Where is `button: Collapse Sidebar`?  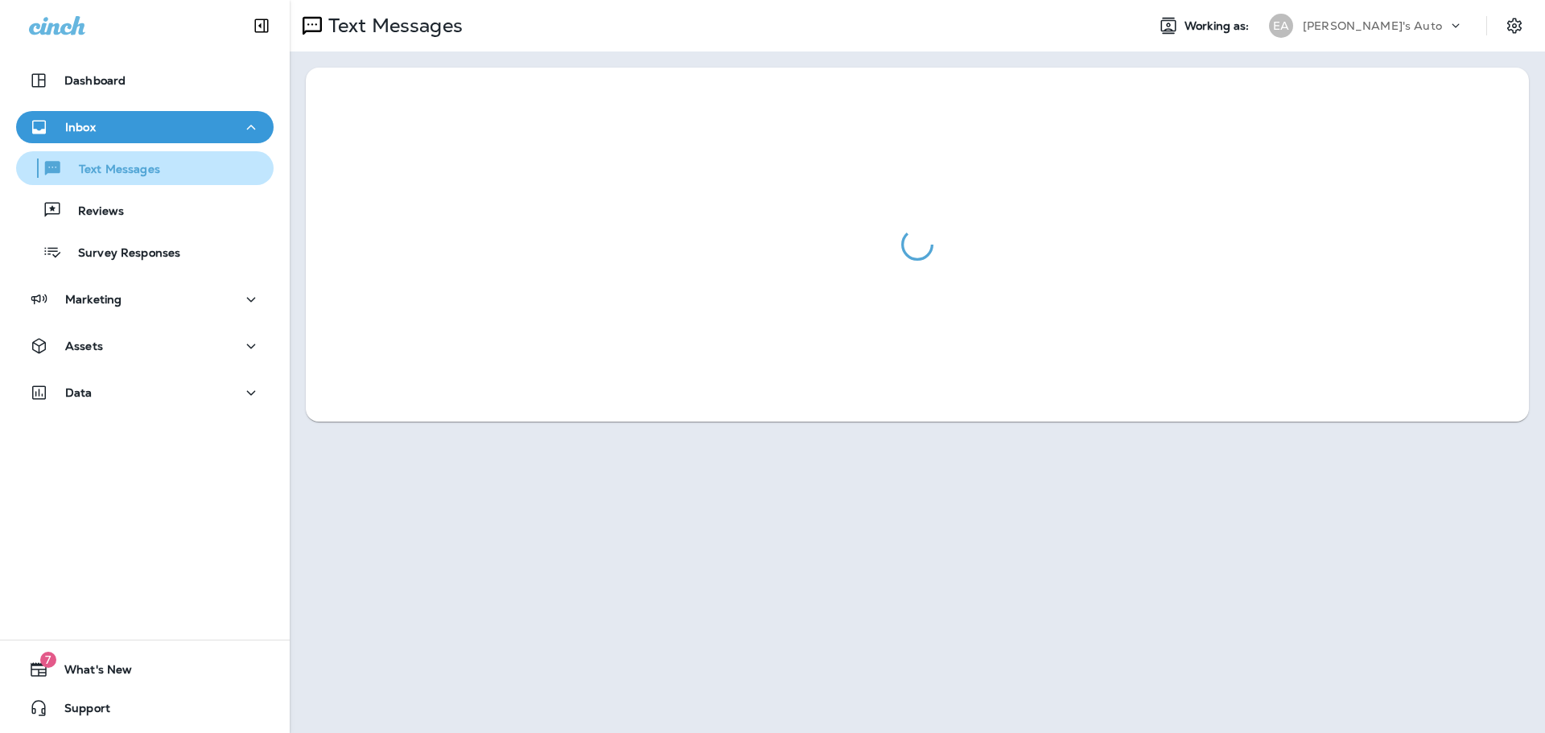
button: Collapse Sidebar is located at coordinates (262, 26).